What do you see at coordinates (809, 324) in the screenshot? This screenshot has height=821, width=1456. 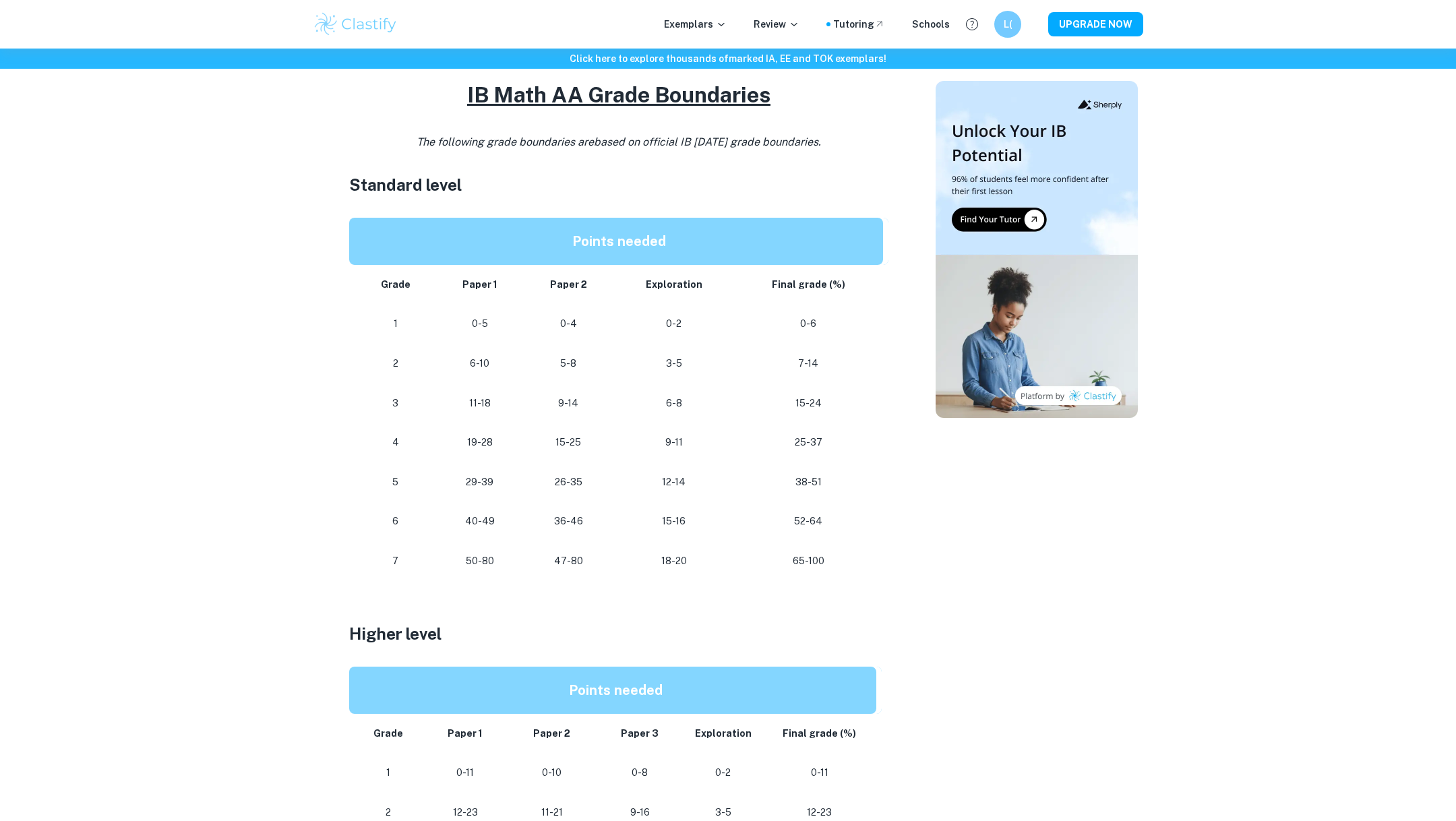 I see `p: 0-6` at bounding box center [809, 324].